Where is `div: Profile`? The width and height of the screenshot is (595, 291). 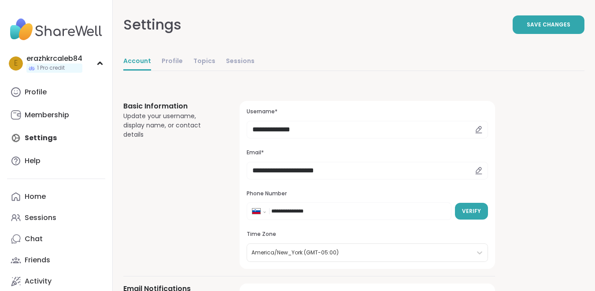 div: Profile is located at coordinates (36, 92).